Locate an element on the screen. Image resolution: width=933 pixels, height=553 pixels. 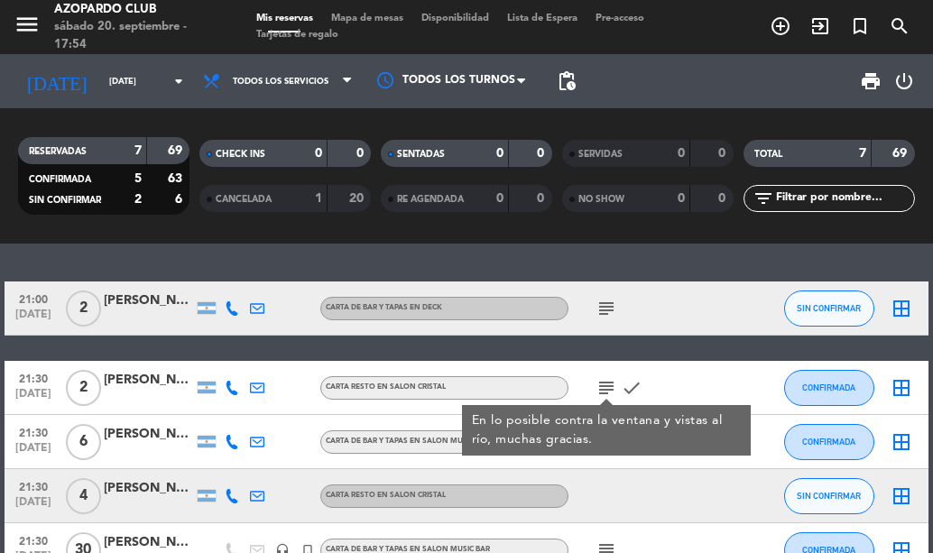
span: RESERVADAS is located at coordinates (58, 152).